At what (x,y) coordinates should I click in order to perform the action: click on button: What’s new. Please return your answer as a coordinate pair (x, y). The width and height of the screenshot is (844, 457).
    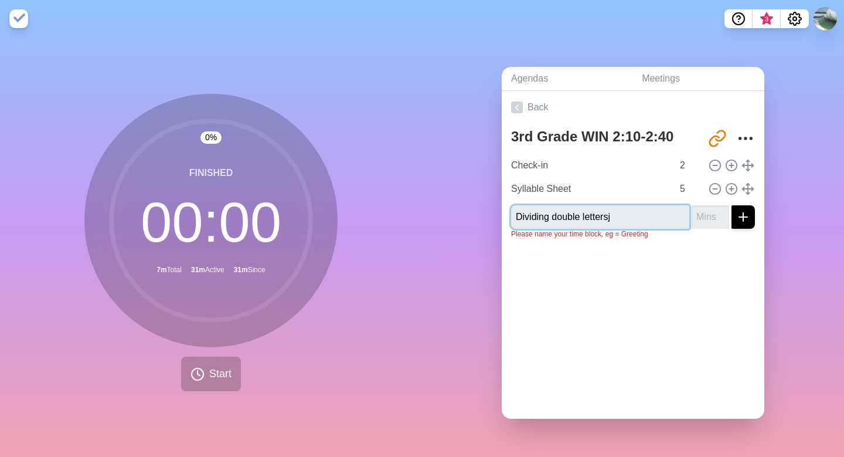
    Looking at the image, I should click on (767, 19).